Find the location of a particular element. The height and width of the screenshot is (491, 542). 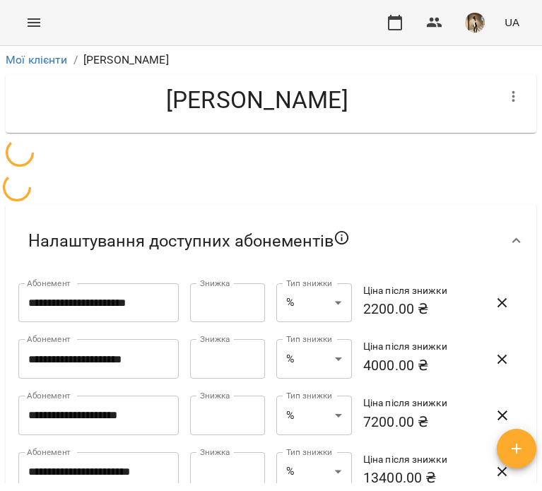

h6: 13400.00 ₴ is located at coordinates (422, 477).